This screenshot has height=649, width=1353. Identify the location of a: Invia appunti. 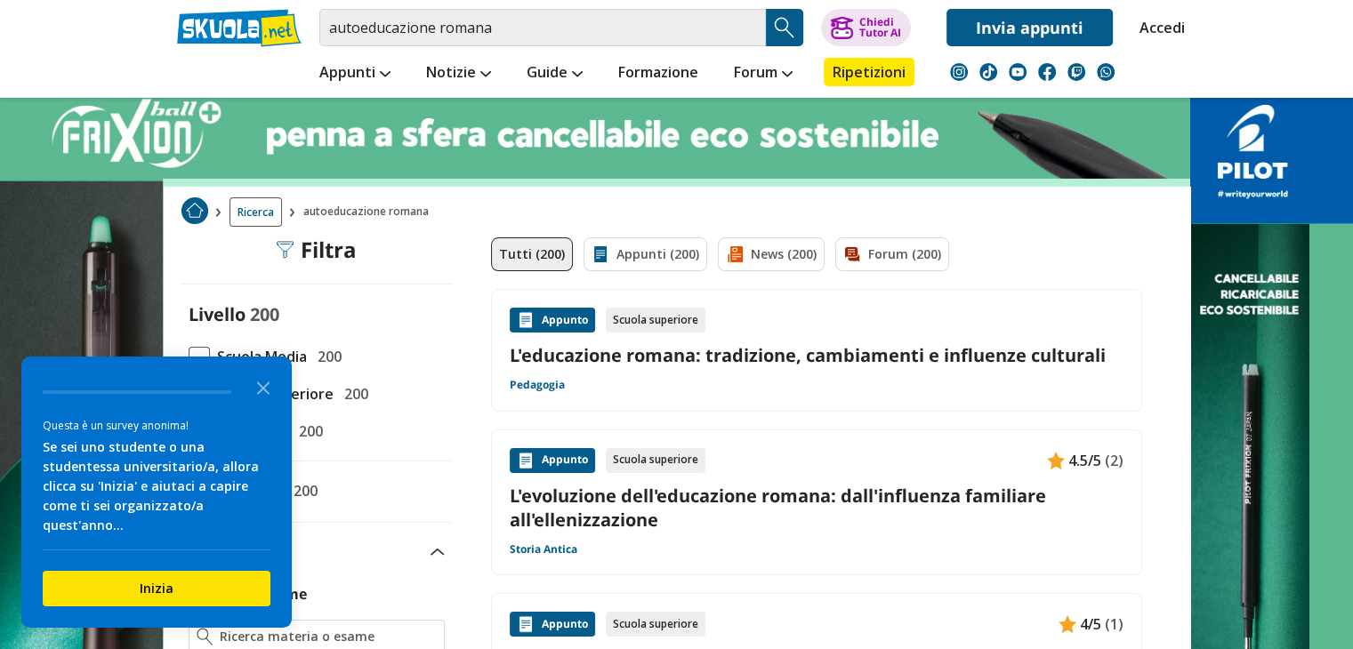
(1029, 28).